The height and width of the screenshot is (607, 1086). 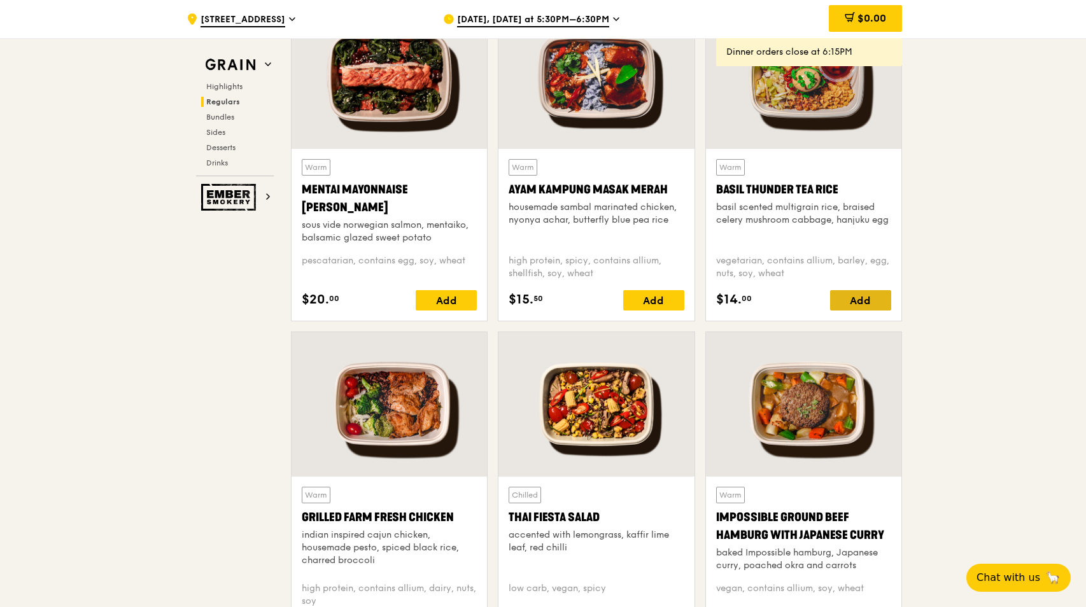 What do you see at coordinates (803, 214) in the screenshot?
I see `div: basil scented multigrain rice, braised celery mushroom cabbage, hanjuku egg` at bounding box center [803, 214].